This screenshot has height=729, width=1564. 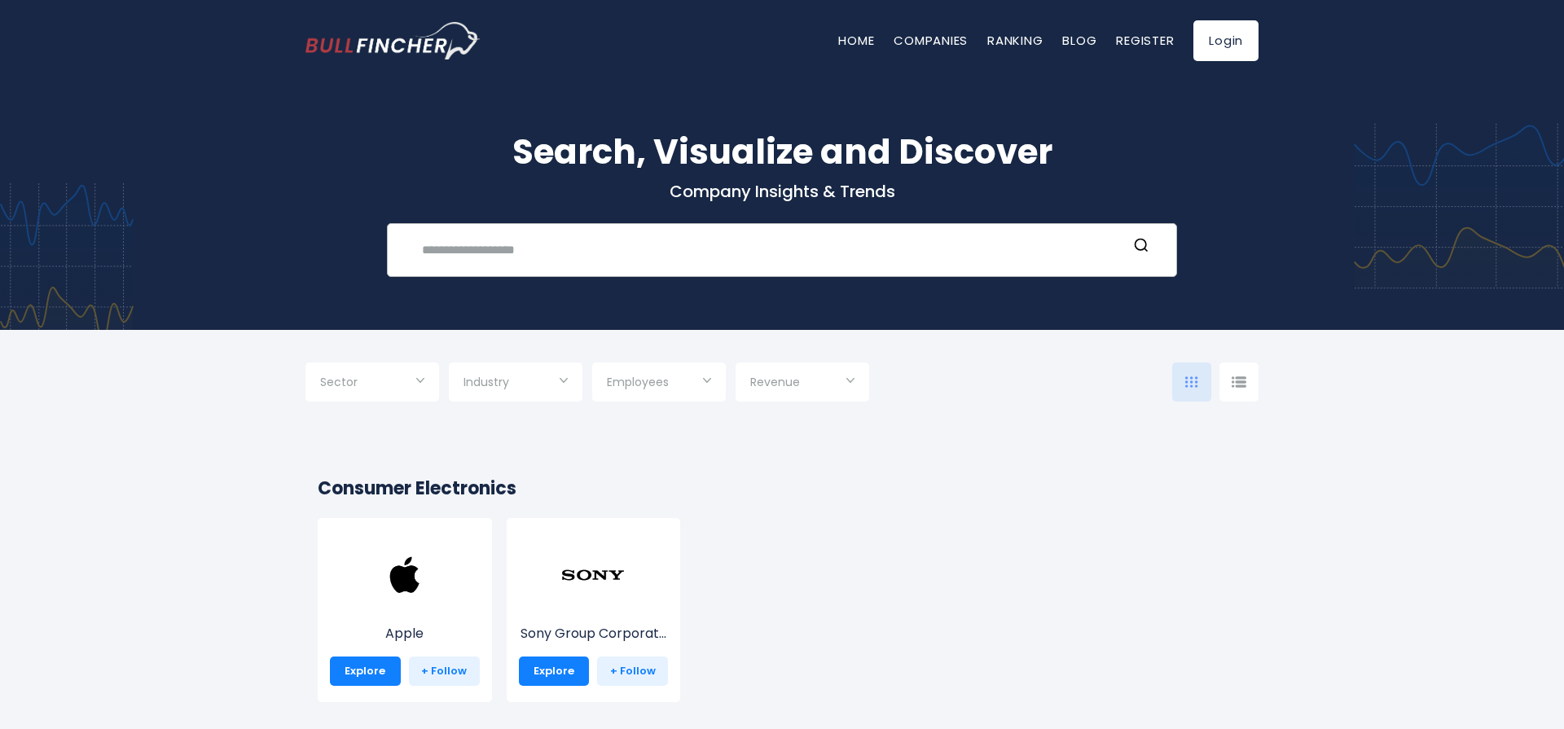 What do you see at coordinates (486, 382) in the screenshot?
I see `span: Industry` at bounding box center [486, 382].